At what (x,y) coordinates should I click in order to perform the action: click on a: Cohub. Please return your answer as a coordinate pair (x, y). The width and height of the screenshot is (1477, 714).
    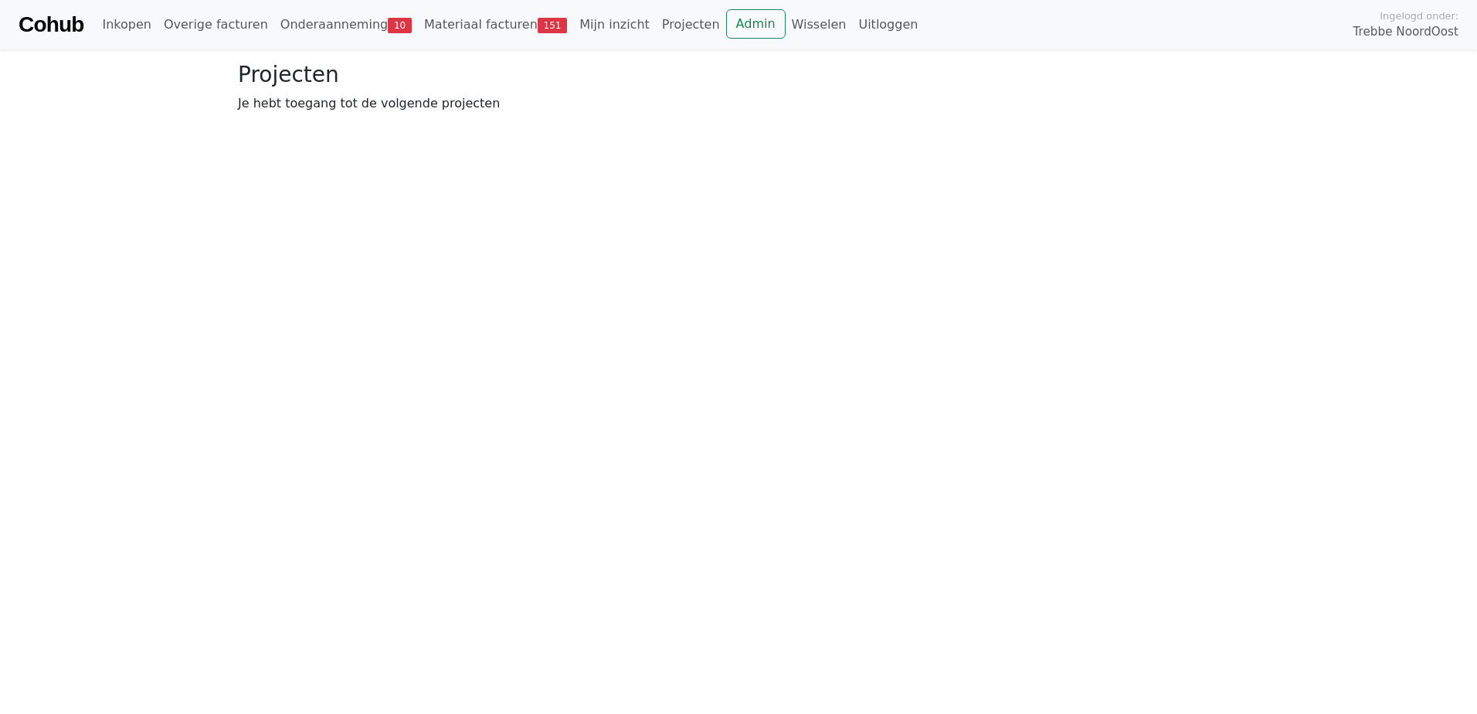
    Looking at the image, I should click on (51, 25).